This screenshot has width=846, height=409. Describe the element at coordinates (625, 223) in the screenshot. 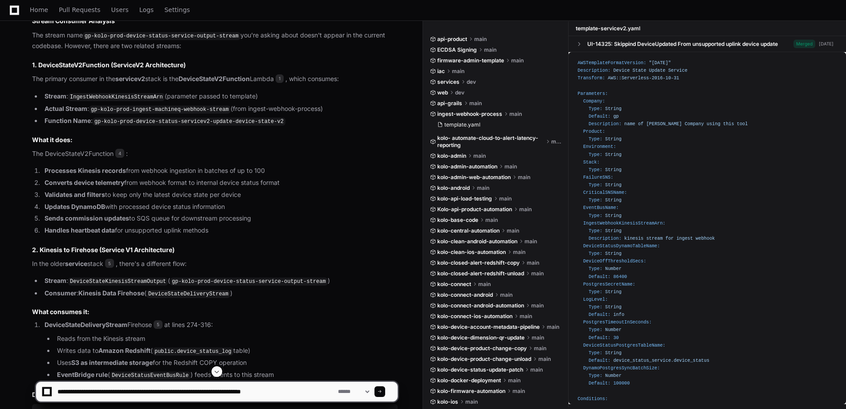

I see `span: IngestWebhookKinesisStreamArn:` at that location.